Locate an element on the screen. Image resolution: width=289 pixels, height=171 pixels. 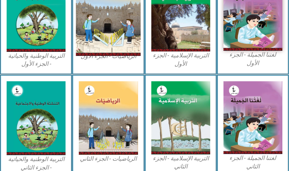
figcaption: لغتنا الجميلة - الجزء الثاني is located at coordinates (253, 163).